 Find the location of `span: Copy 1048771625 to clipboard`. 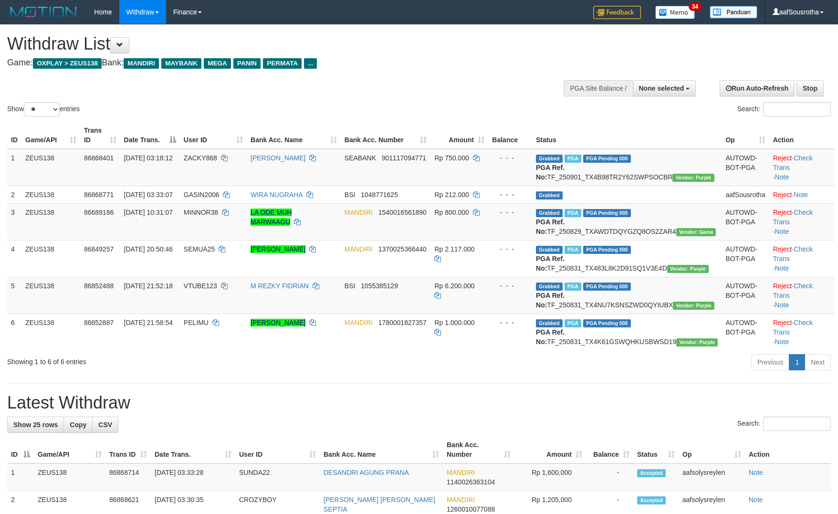

span: Copy 1048771625 to clipboard is located at coordinates (379, 195).